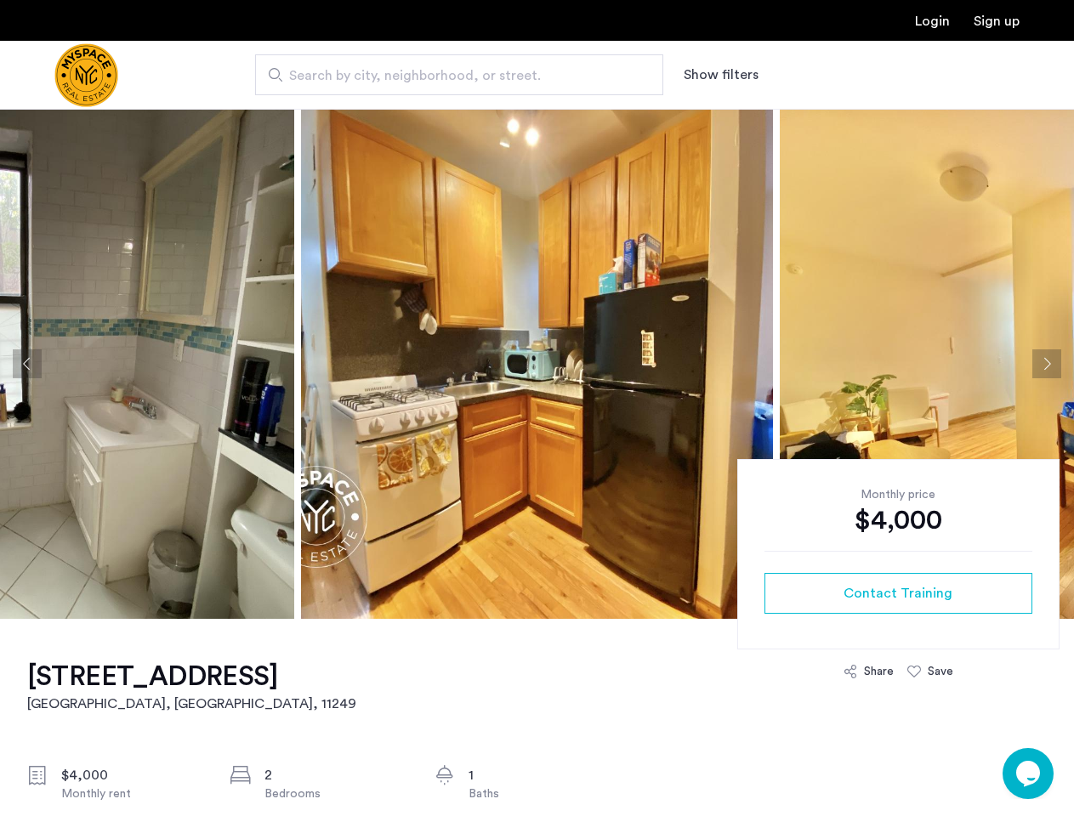 This screenshot has width=1074, height=816. What do you see at coordinates (452, 76) in the screenshot?
I see `span: Search by city, neighborhood, or street.` at bounding box center [452, 76].